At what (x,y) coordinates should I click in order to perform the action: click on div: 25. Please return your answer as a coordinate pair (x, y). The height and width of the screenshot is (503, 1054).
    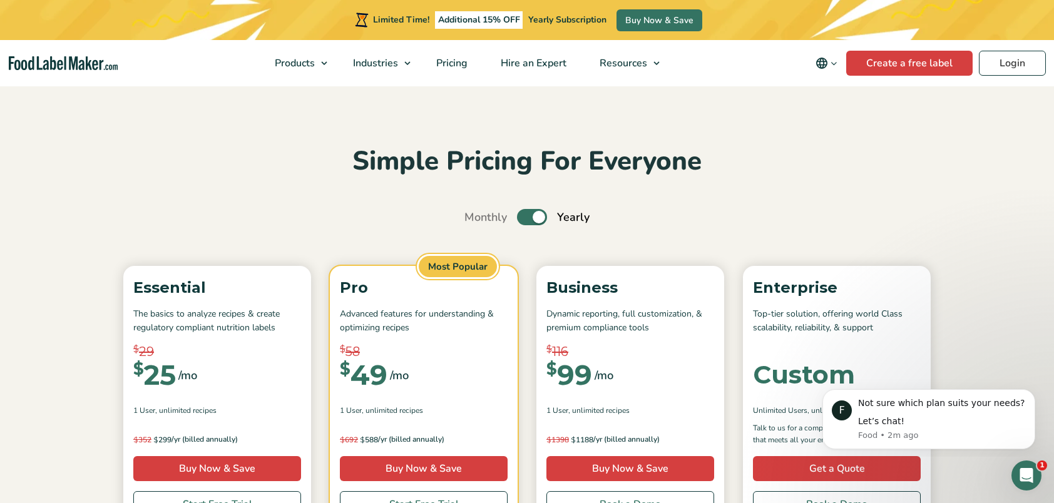
    Looking at the image, I should click on (155, 375).